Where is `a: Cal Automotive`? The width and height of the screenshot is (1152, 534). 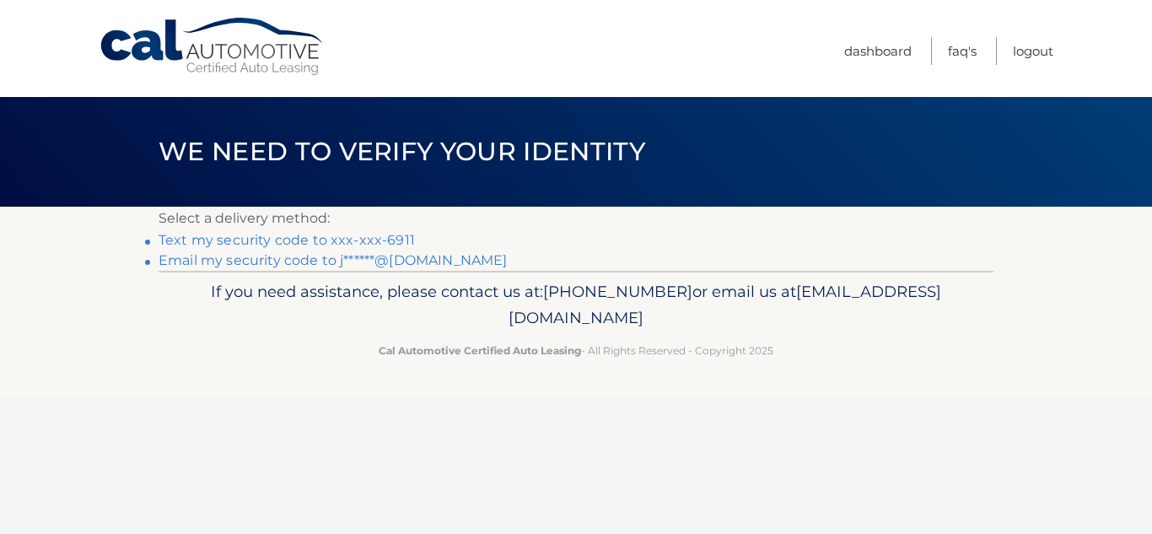
a: Cal Automotive is located at coordinates (212, 46).